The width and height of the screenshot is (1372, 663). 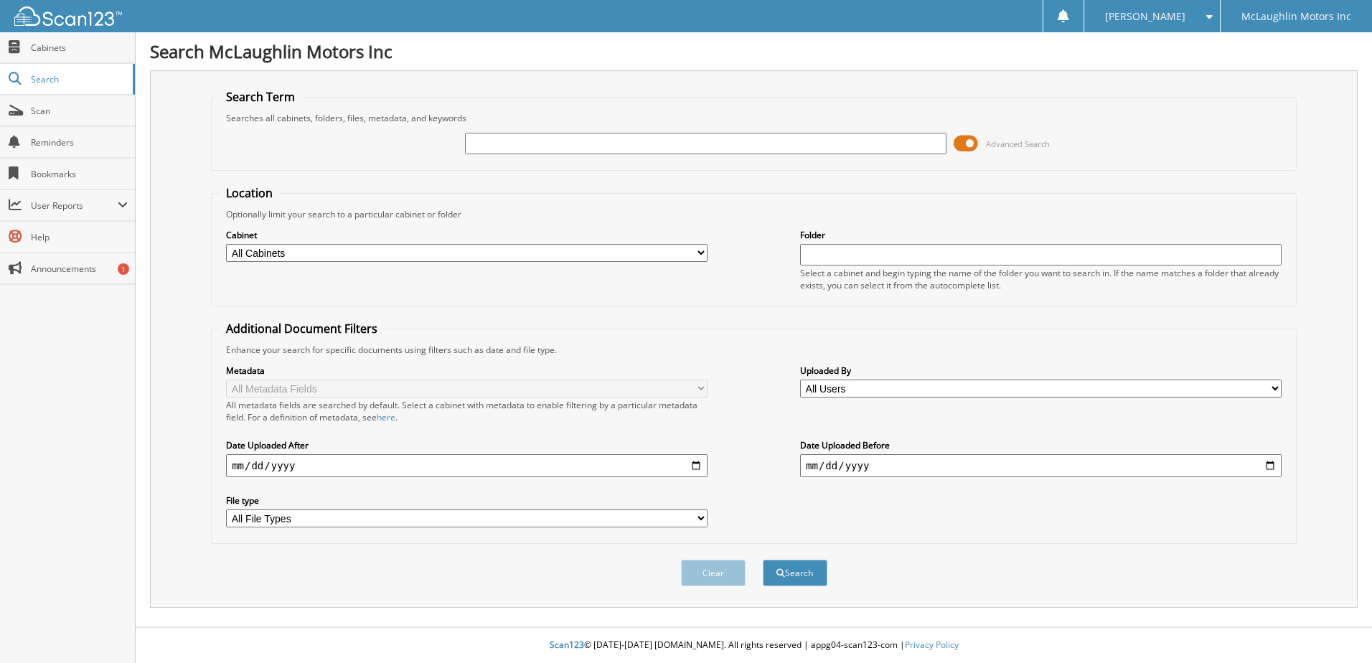 What do you see at coordinates (1040, 466) in the screenshot?
I see `input: end` at bounding box center [1040, 466].